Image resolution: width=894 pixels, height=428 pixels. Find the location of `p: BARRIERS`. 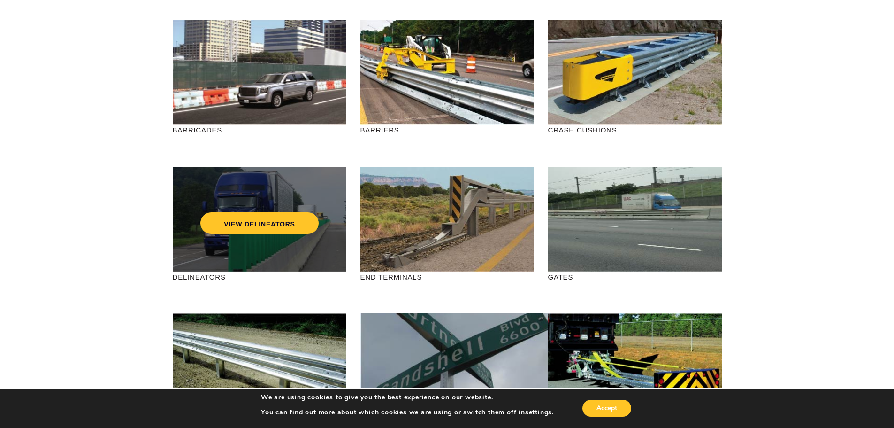

p: BARRIERS is located at coordinates (447, 130).